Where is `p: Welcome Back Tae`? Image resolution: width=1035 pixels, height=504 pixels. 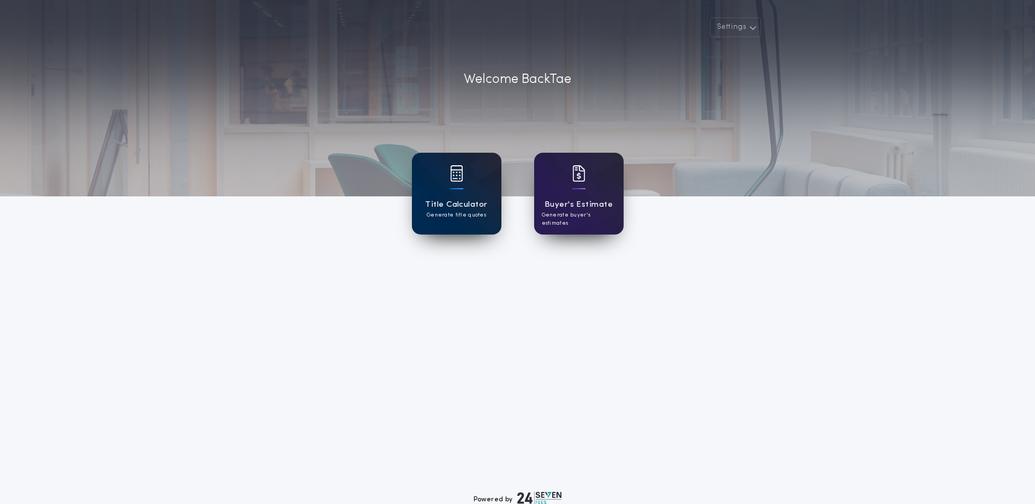 p: Welcome Back Tae is located at coordinates (517, 80).